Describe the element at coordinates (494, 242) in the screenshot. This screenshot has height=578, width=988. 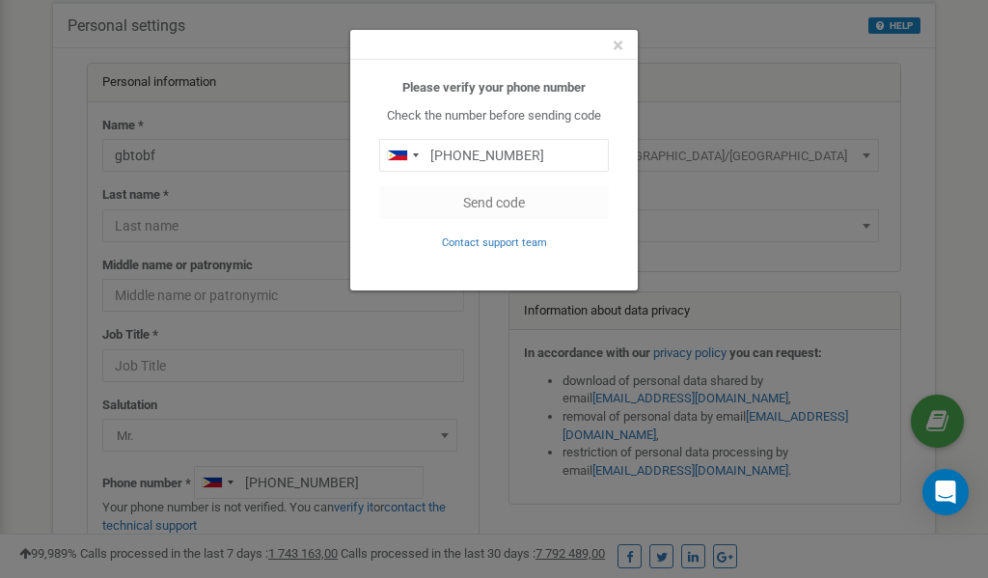
I see `small: Contact support team` at that location.